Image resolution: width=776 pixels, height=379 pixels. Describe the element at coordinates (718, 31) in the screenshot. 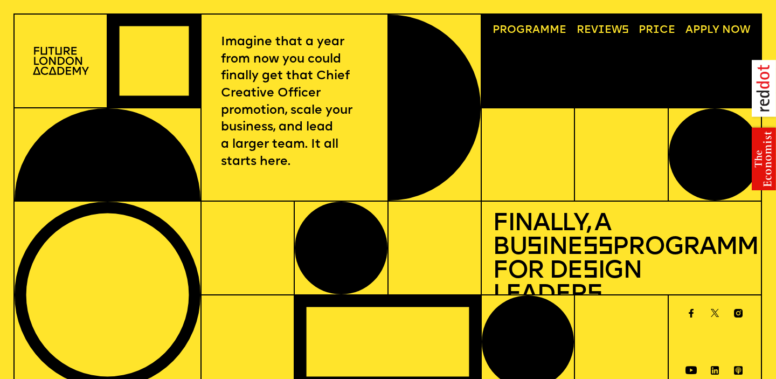

I see `a: Apply now` at that location.